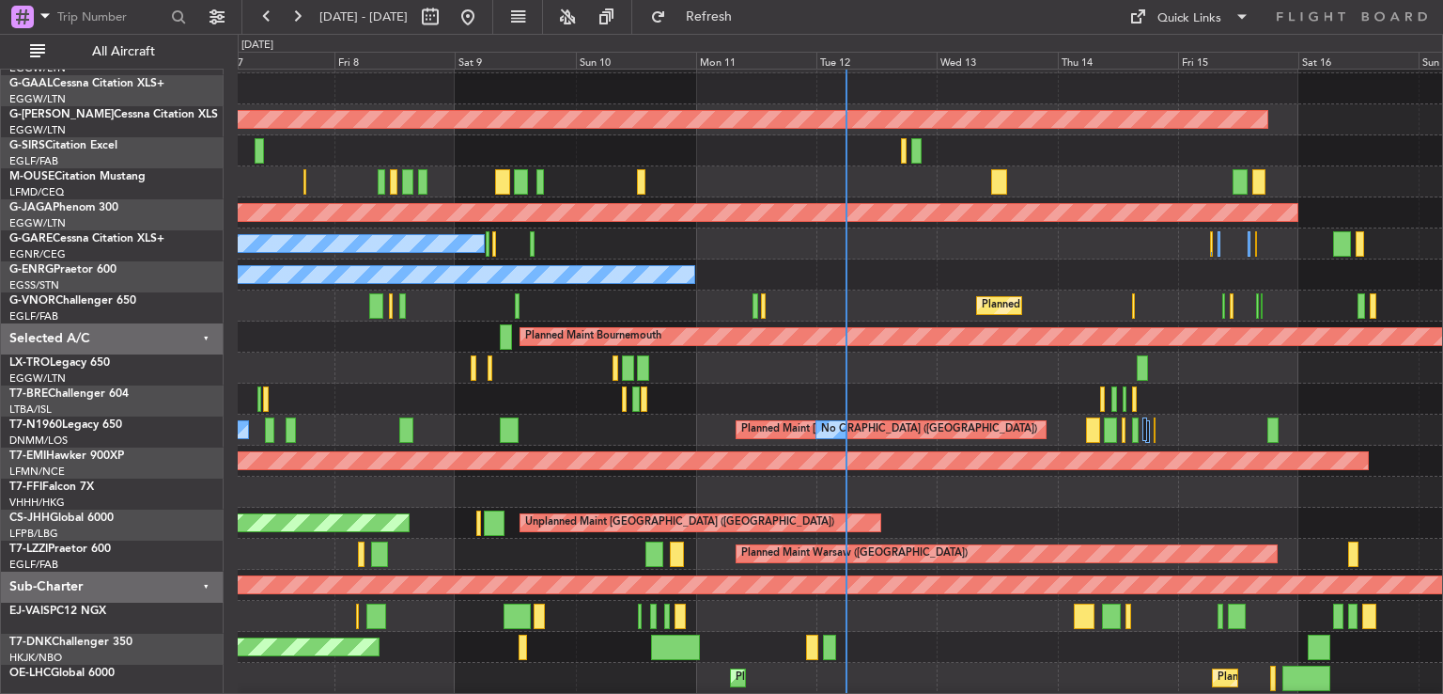 This screenshot has width=1443, height=694. I want to click on a: EJ-VAISPC12 NGX, so click(57, 611).